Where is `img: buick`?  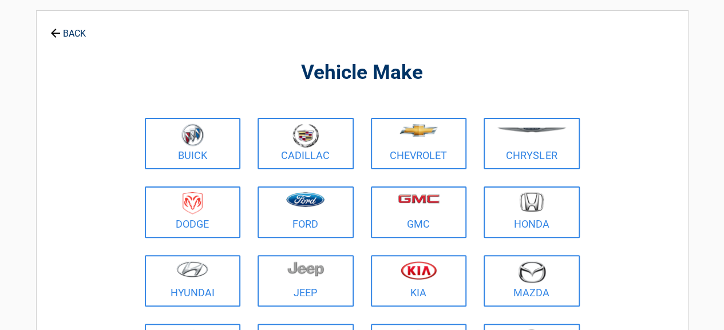 img: buick is located at coordinates (192, 135).